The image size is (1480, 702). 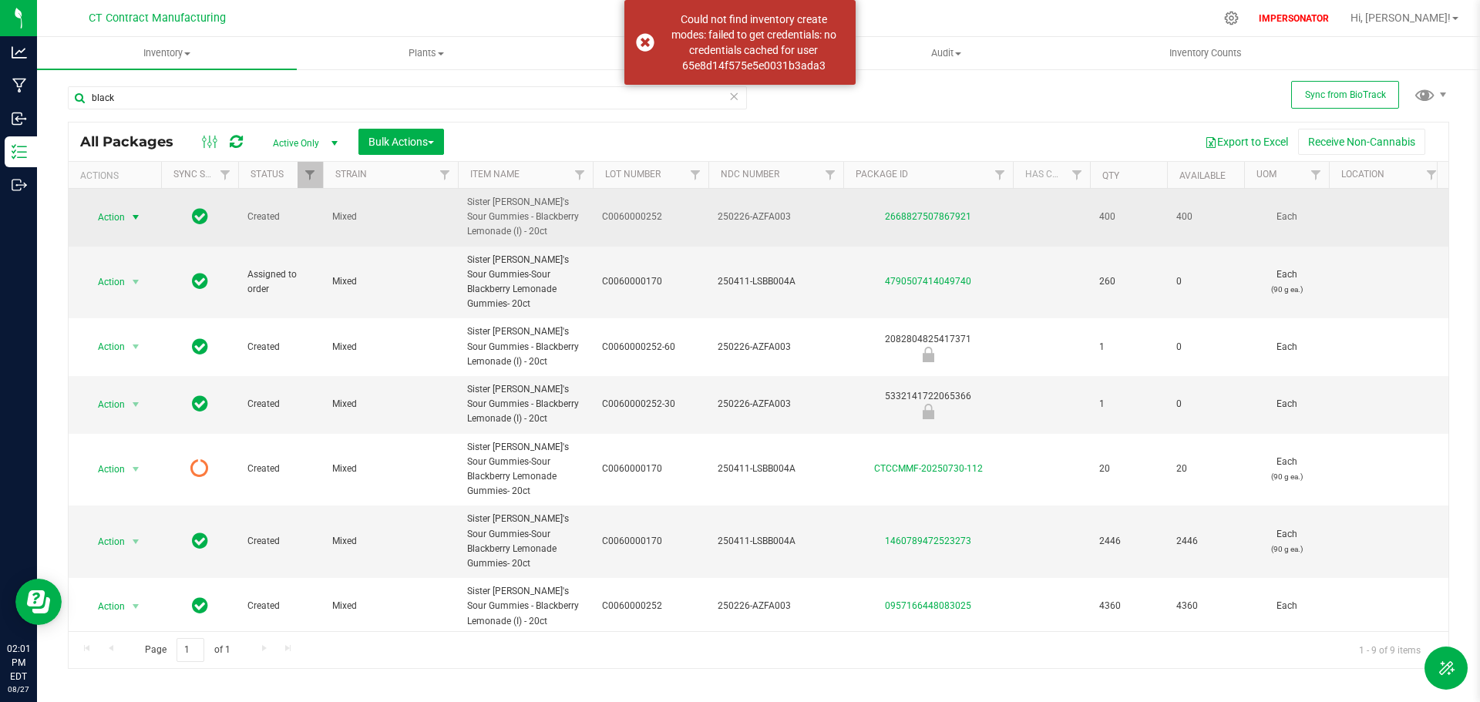 I want to click on span: Inventory, so click(x=166, y=53).